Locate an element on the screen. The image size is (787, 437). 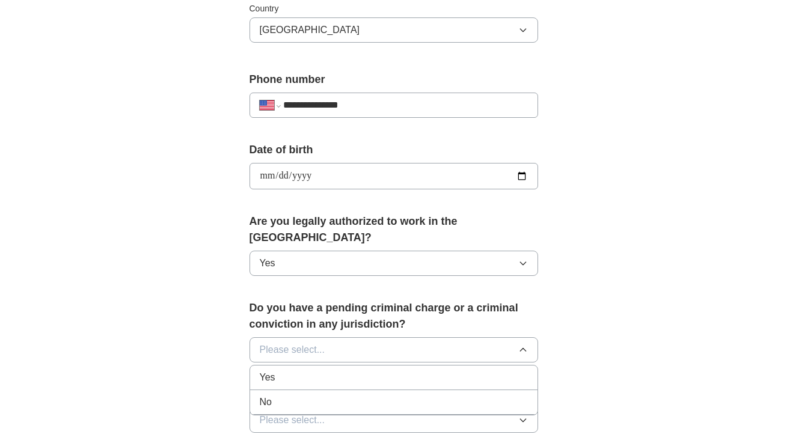
span: No is located at coordinates (266, 402).